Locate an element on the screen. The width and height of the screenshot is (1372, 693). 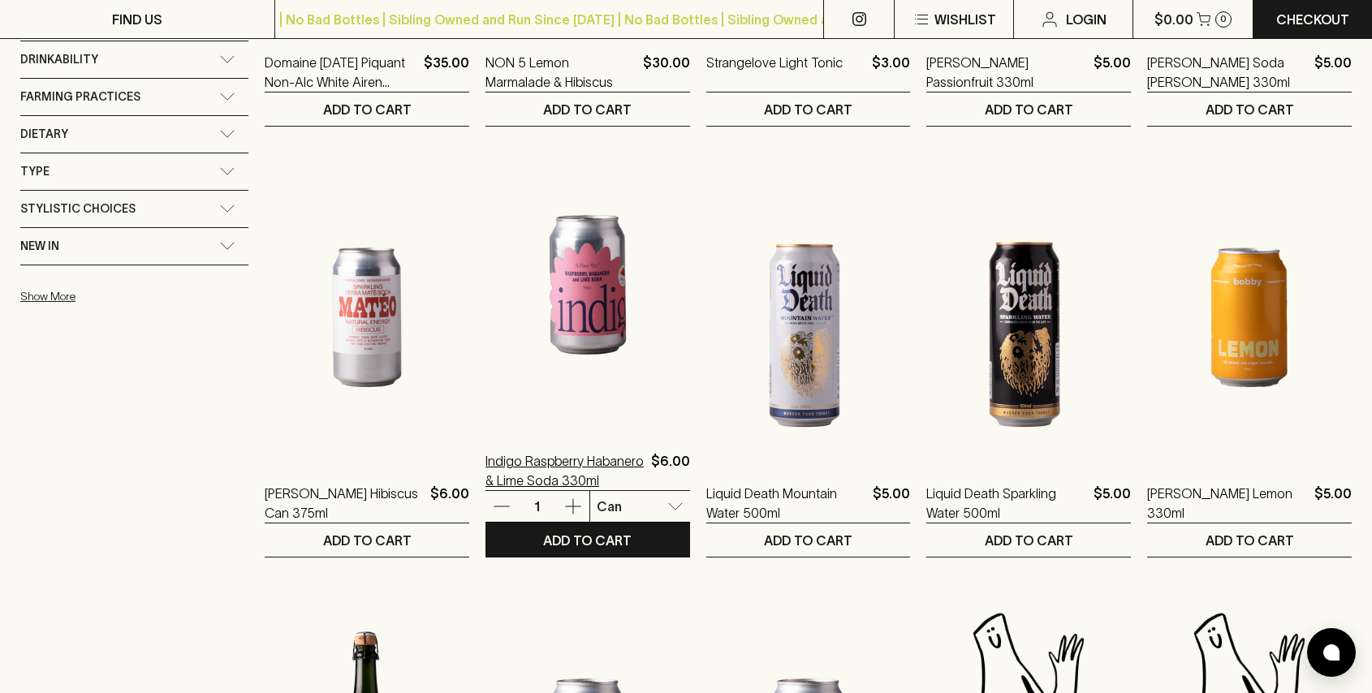
span: Stylistic Choices is located at coordinates (78, 209).